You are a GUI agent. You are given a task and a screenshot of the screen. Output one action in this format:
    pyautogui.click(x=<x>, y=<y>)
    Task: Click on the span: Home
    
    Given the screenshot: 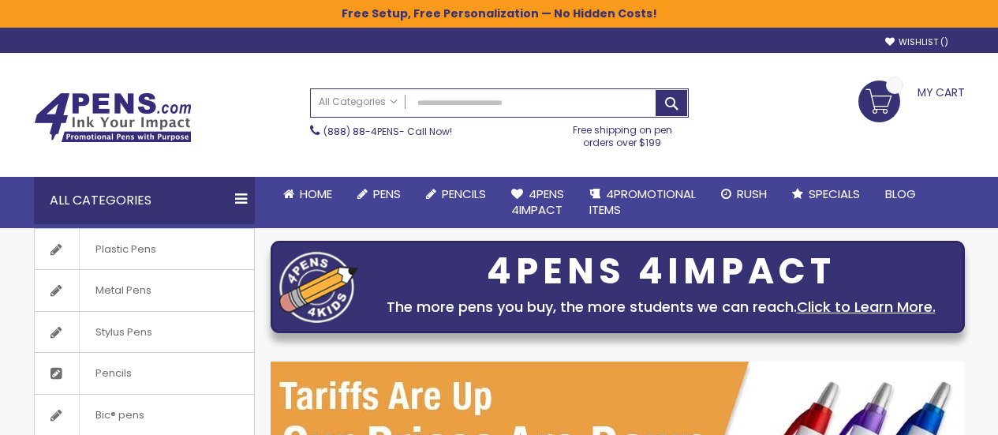 What is the action you would take?
    pyautogui.click(x=315, y=193)
    